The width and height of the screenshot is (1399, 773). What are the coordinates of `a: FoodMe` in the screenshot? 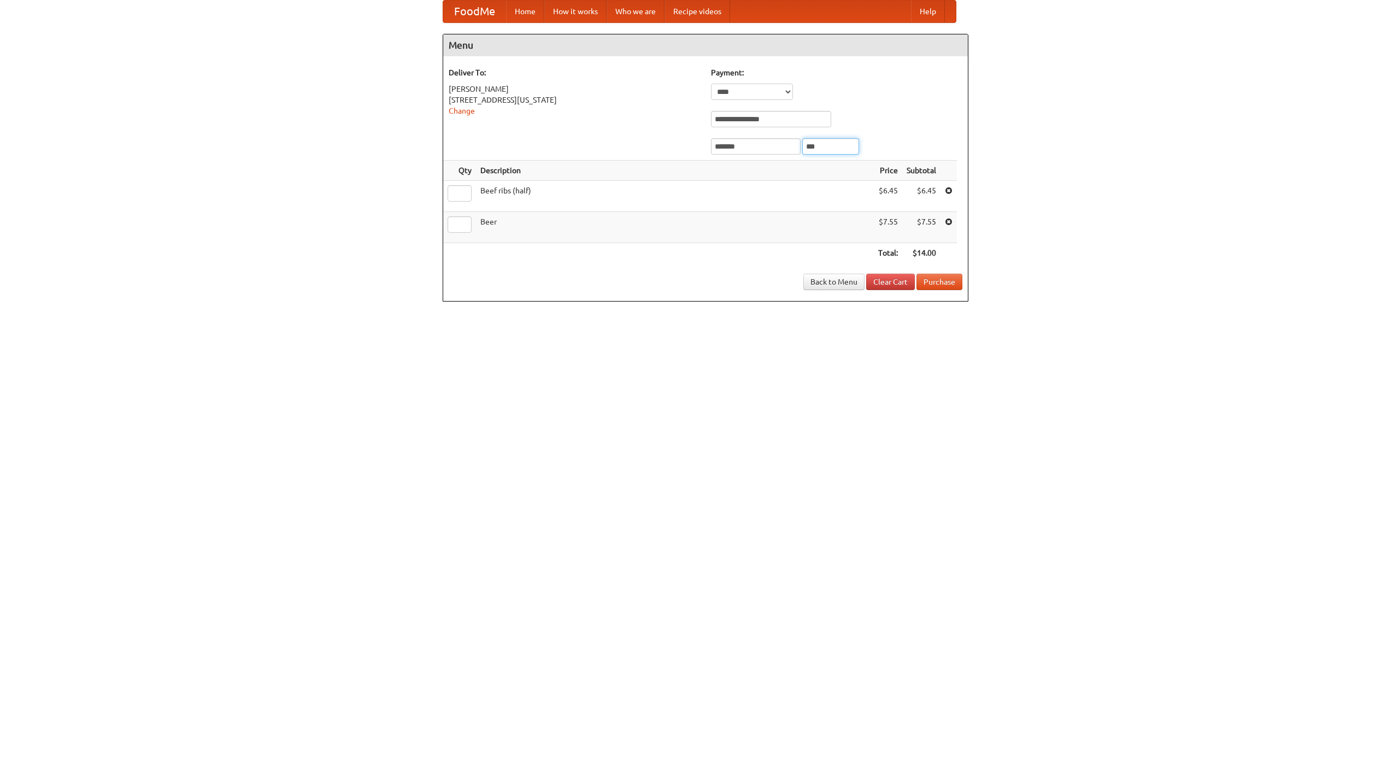 It's located at (474, 11).